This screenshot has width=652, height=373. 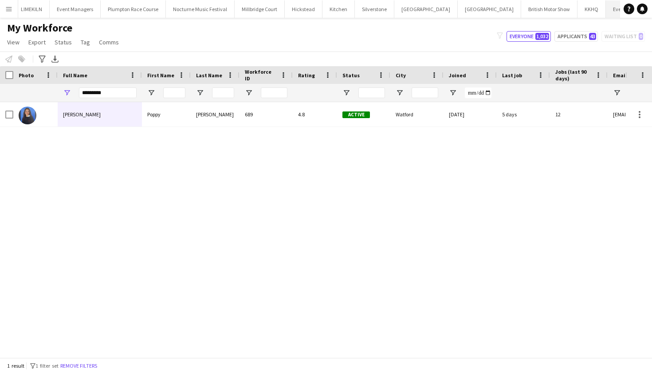 What do you see at coordinates (593, 36) in the screenshot?
I see `span: 43` at bounding box center [593, 36].